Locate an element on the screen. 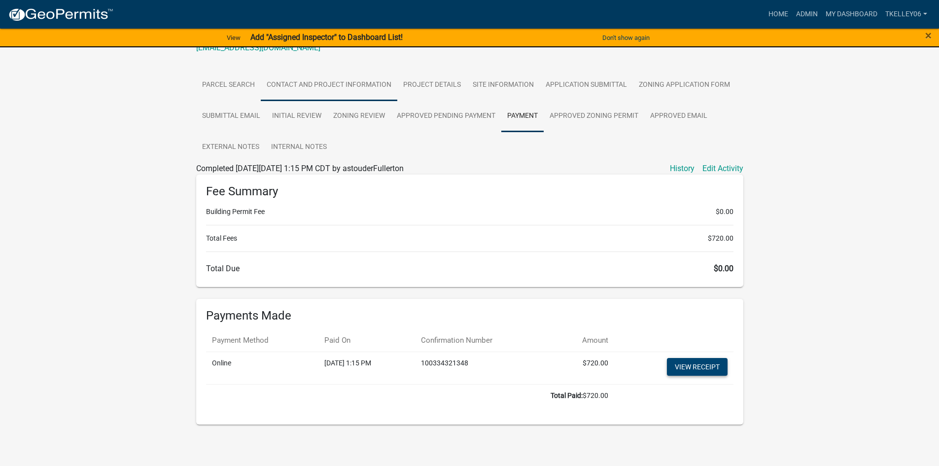 This screenshot has width=939, height=466. a: Home is located at coordinates (778, 14).